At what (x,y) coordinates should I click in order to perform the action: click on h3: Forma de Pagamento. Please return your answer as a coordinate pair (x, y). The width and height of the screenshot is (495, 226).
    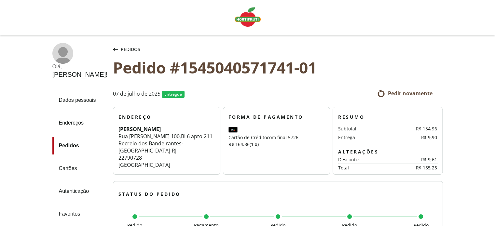
    Looking at the image, I should click on (276, 117).